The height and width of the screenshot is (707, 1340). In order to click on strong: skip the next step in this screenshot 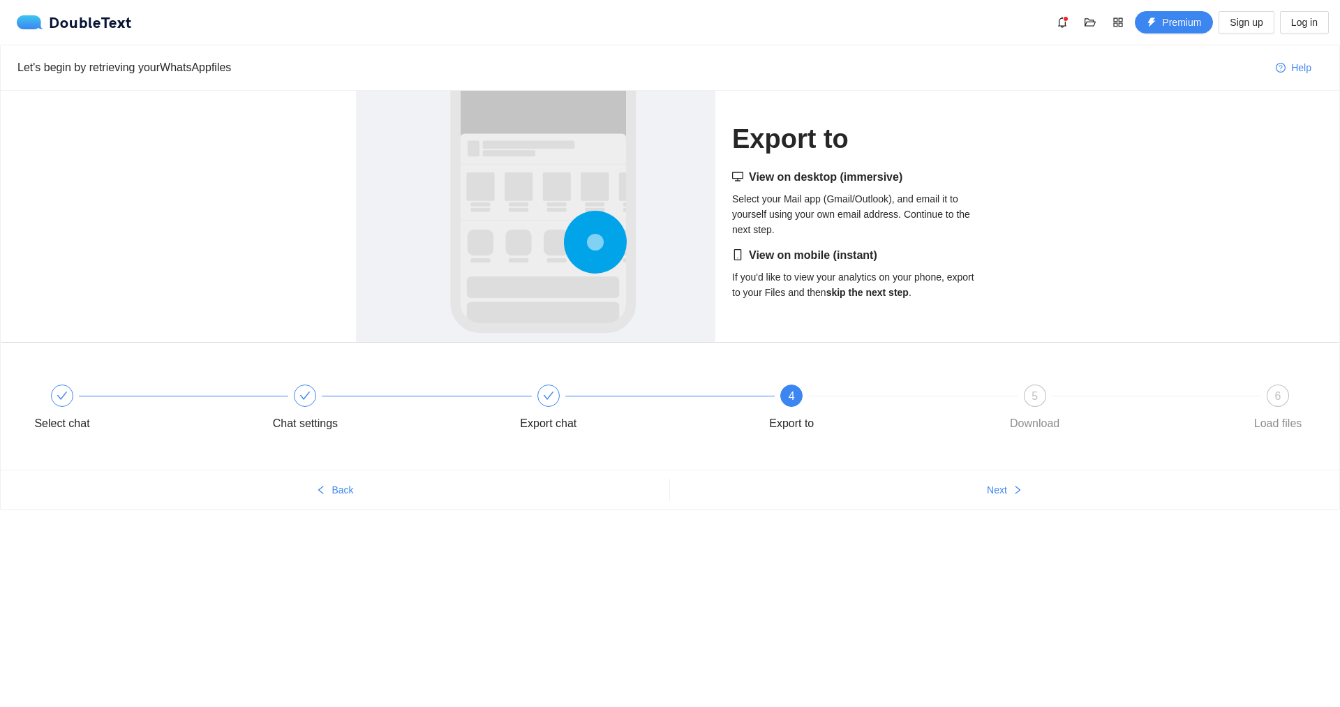, I will do `click(868, 292)`.